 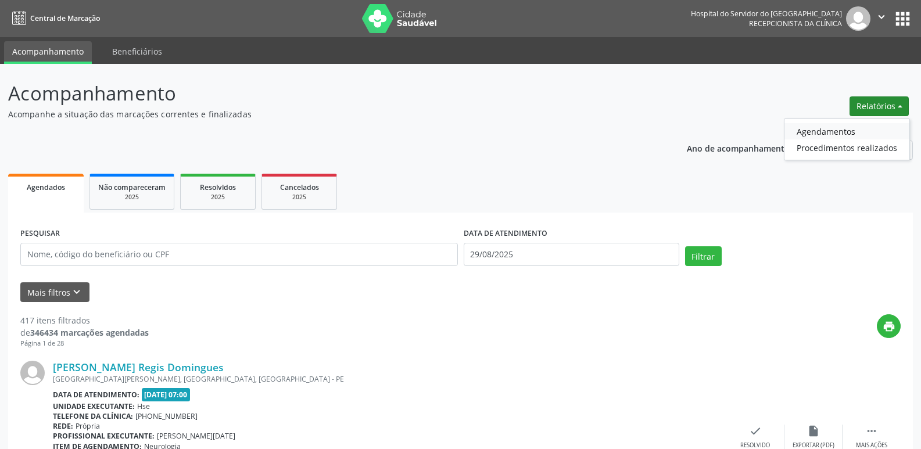 I want to click on span: Agendados, so click(x=46, y=187).